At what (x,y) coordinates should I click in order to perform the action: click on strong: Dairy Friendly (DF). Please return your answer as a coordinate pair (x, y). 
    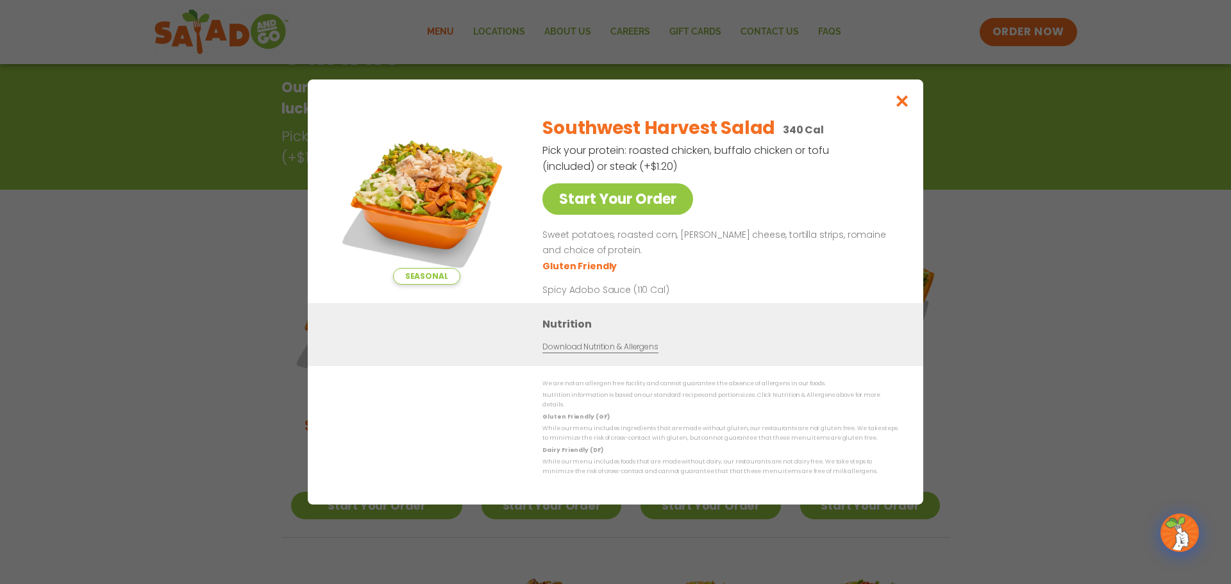
    Looking at the image, I should click on (573, 450).